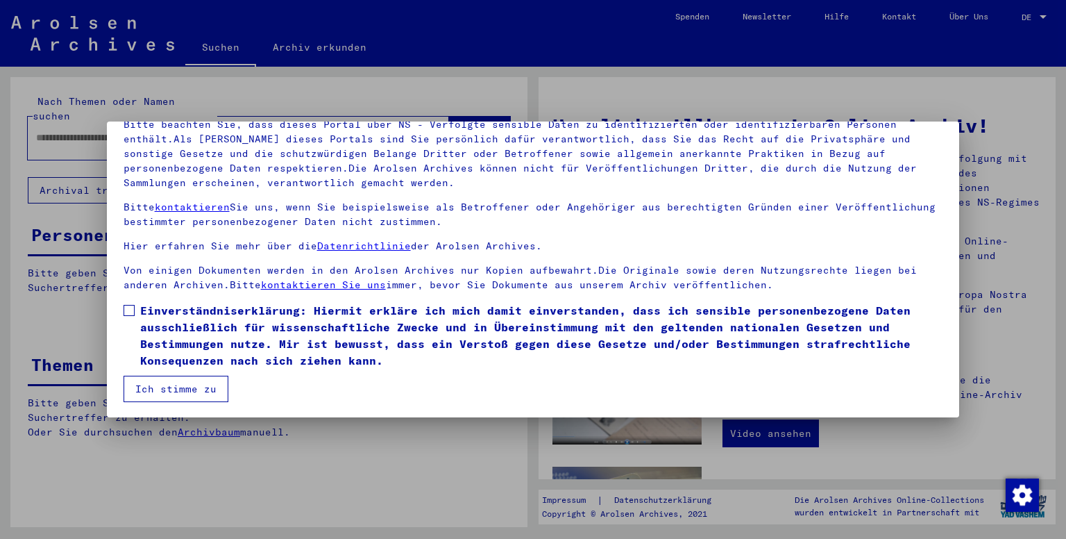  I want to click on button: Ich stimme zu, so click(176, 389).